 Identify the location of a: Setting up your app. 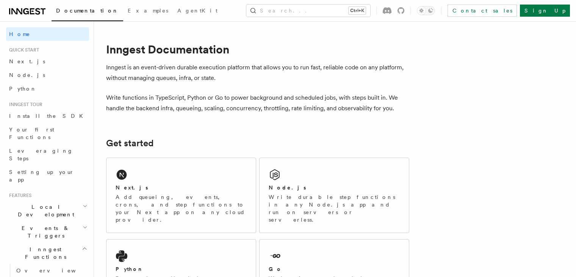
(47, 176).